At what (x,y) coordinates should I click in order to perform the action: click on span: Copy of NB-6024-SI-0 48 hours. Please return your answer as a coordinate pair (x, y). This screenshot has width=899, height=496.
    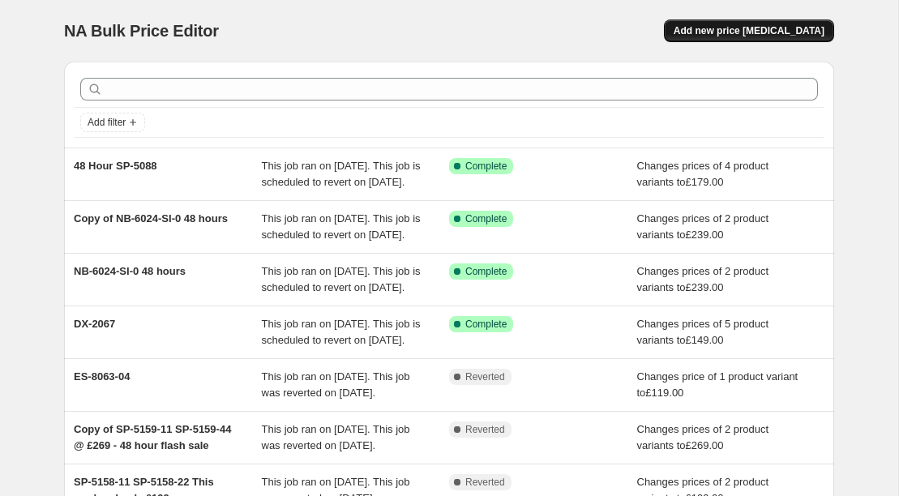
    Looking at the image, I should click on (151, 218).